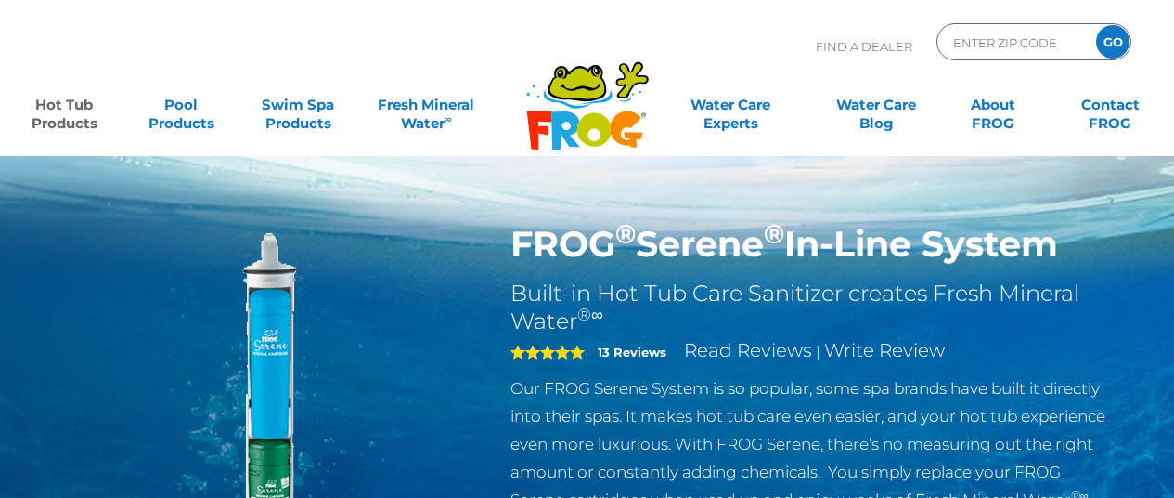 This screenshot has height=498, width=1174. What do you see at coordinates (548, 352) in the screenshot?
I see `span: 5` at bounding box center [548, 352].